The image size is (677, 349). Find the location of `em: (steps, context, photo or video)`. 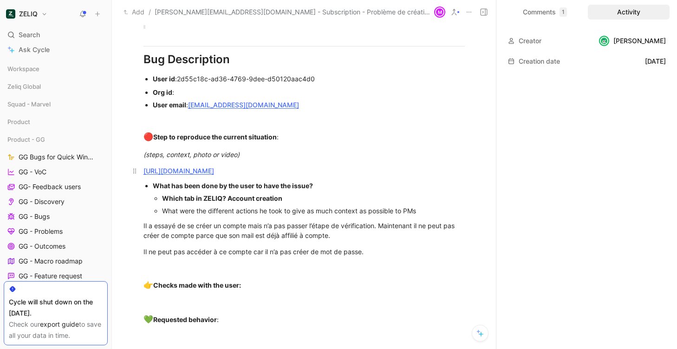

em: (steps, context, photo or video) is located at coordinates (191, 154).